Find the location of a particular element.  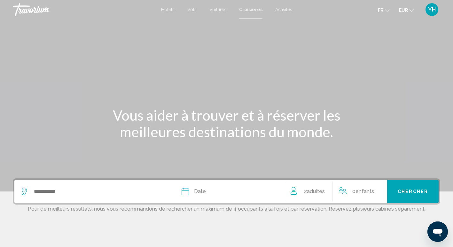

button: Date is located at coordinates (229, 192).